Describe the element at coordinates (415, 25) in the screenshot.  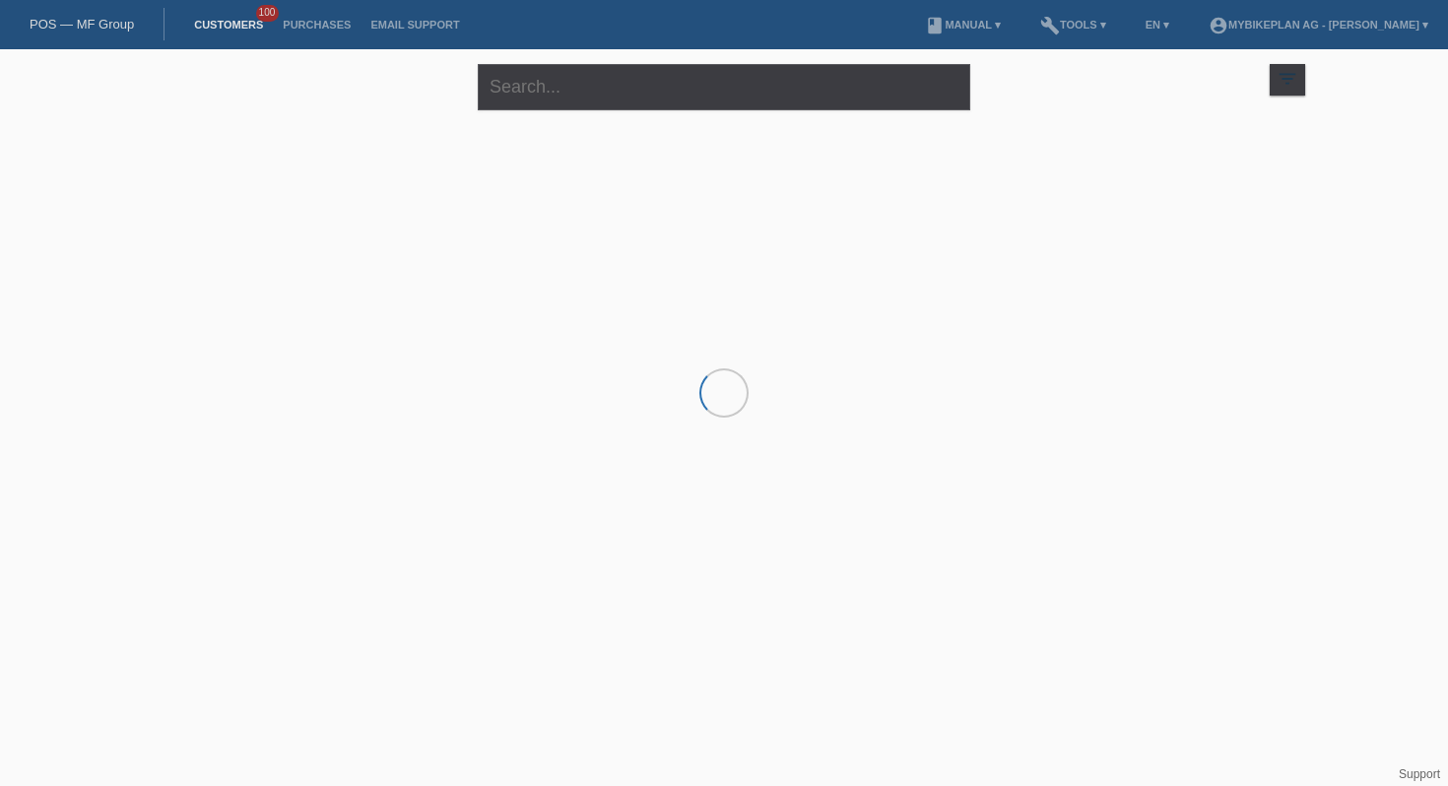
I see `a: Email Support` at that location.